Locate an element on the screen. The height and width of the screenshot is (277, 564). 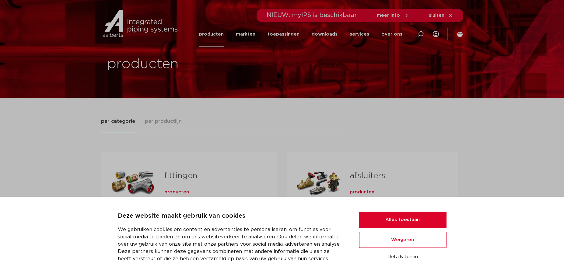
a: afsluiters is located at coordinates (367, 176).